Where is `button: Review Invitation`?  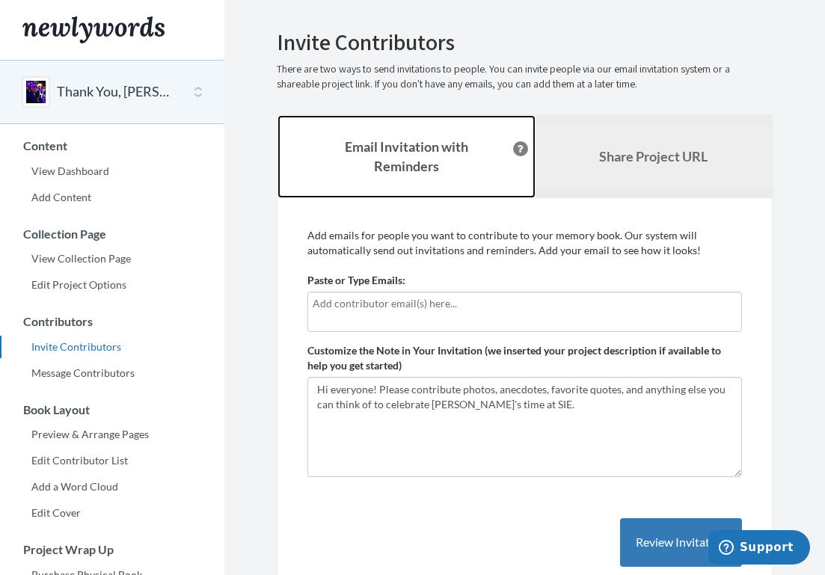
button: Review Invitation is located at coordinates (680, 542).